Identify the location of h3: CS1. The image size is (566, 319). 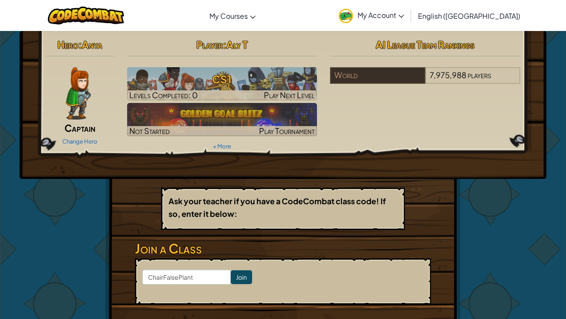
(222, 79).